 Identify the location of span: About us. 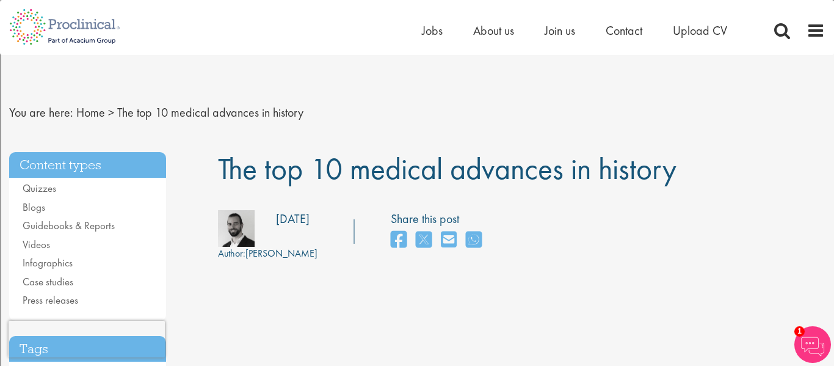
(493, 31).